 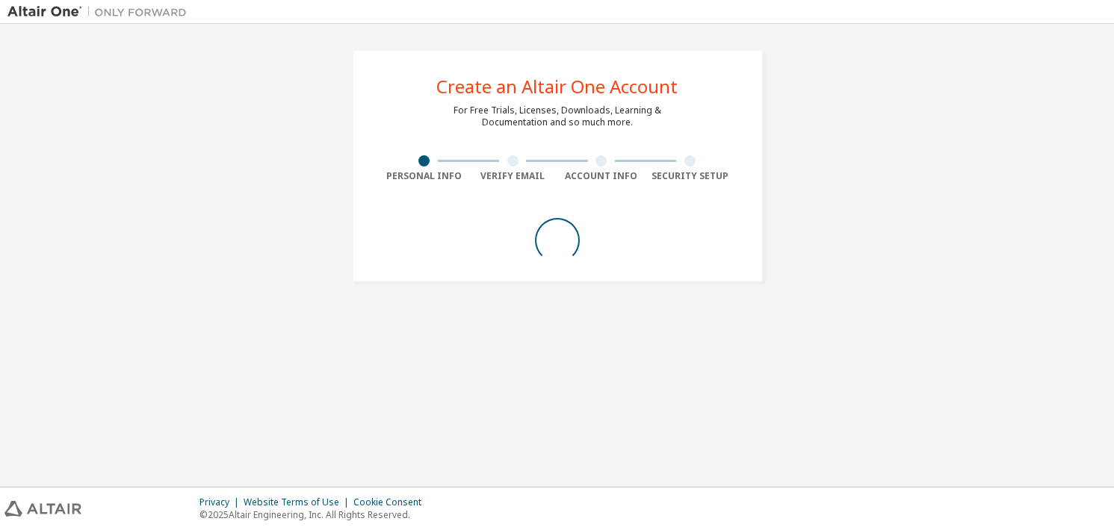 What do you see at coordinates (221, 503) in the screenshot?
I see `div: Privacy` at bounding box center [221, 503].